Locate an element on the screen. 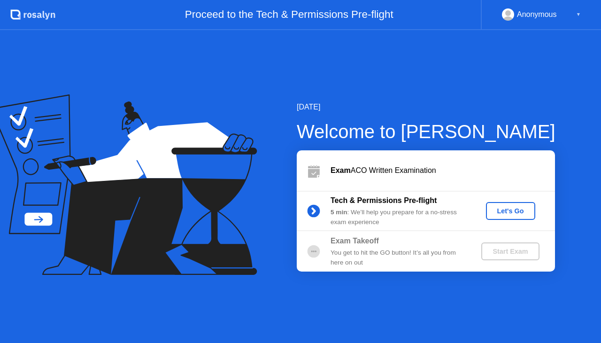 The image size is (601, 343). b: Tech & Permissions Pre-flight is located at coordinates (384, 200).